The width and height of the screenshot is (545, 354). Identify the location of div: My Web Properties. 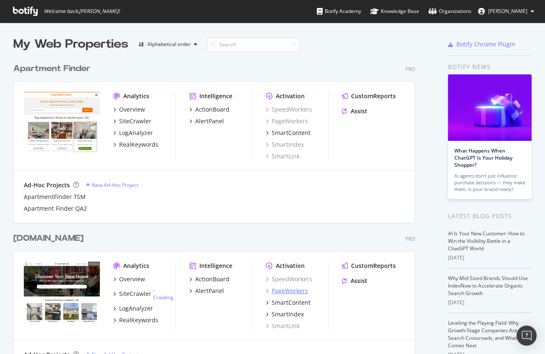
(71, 44).